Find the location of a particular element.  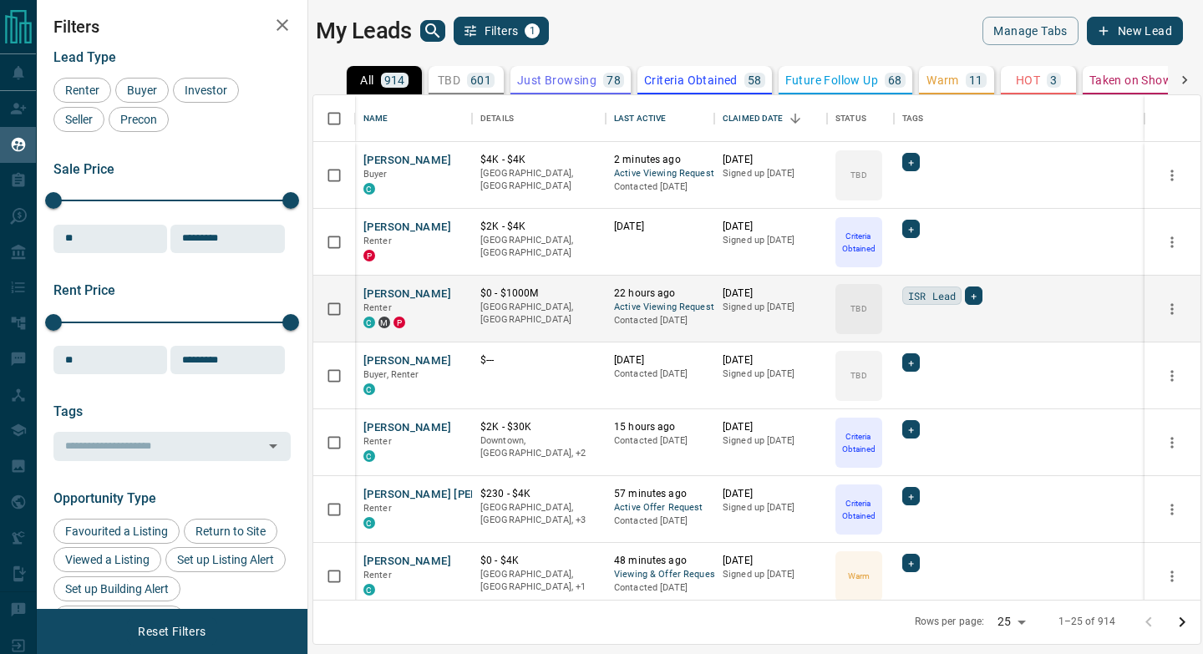

p: $2K - $4K is located at coordinates (539, 226).